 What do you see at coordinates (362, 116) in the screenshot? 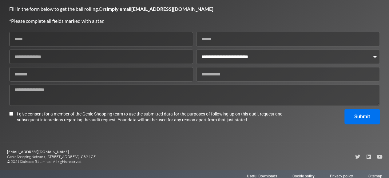
I see `span: Submit` at bounding box center [362, 116].